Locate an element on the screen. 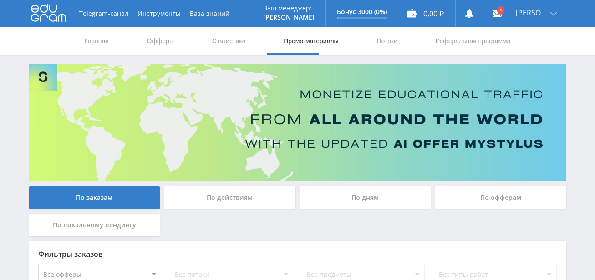 This screenshot has width=595, height=280. div: По дням is located at coordinates (366, 198).